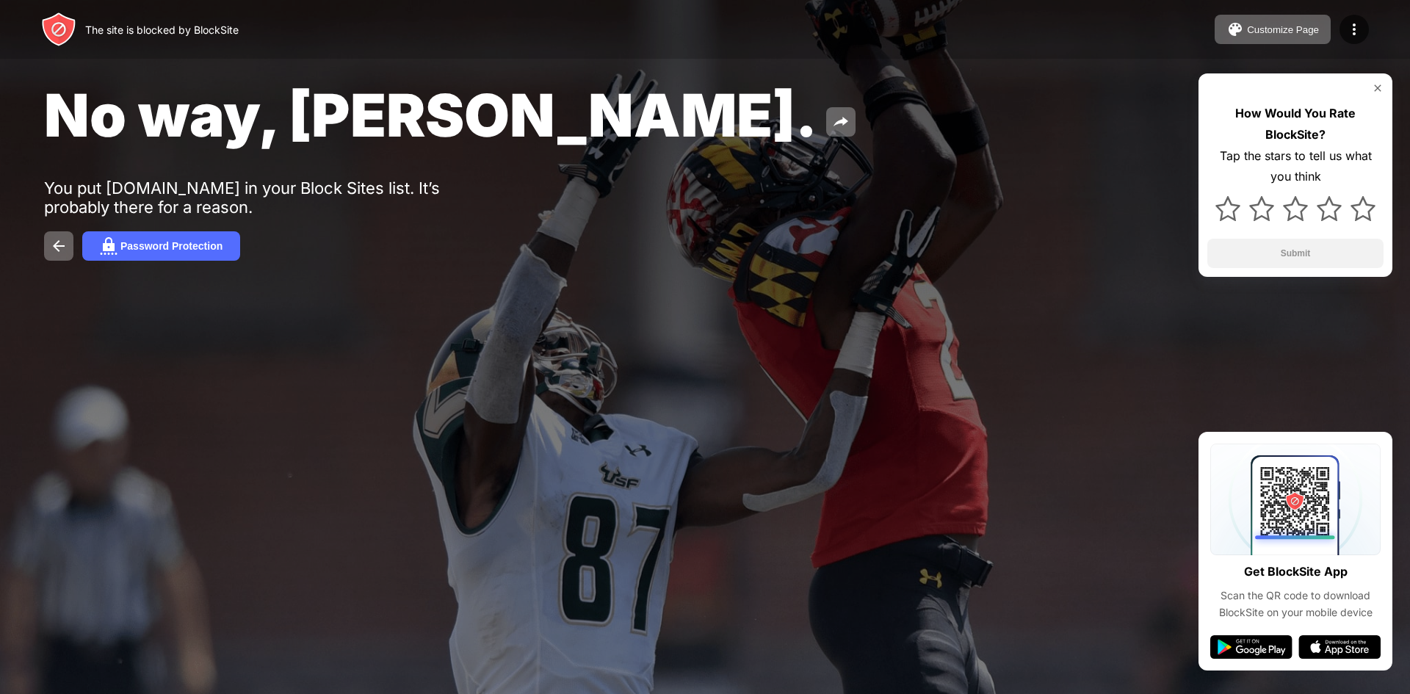 Image resolution: width=1410 pixels, height=694 pixels. I want to click on img: password.svg, so click(109, 246).